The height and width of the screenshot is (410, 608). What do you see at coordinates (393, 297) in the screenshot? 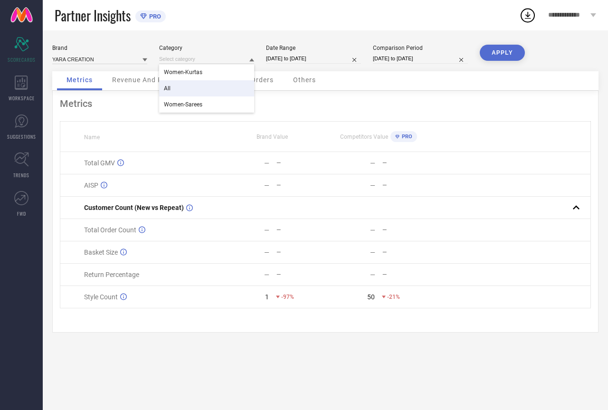
I see `span: -21%` at bounding box center [393, 297].